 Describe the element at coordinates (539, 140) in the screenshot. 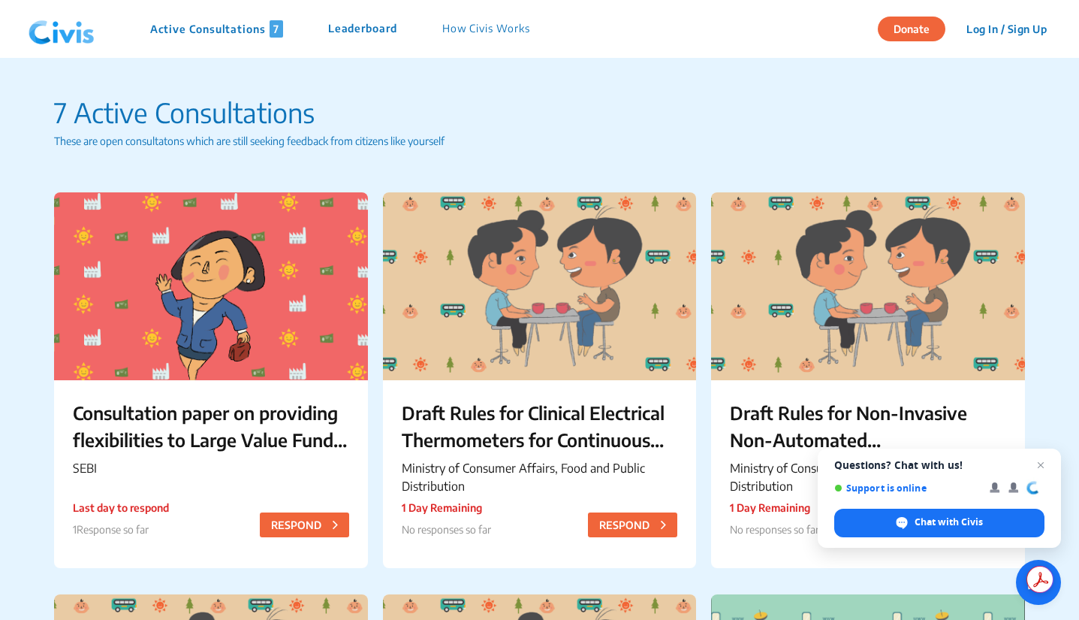

I see `p: These are open consultatons which are still seeking feedback from citizens like yourself` at that location.